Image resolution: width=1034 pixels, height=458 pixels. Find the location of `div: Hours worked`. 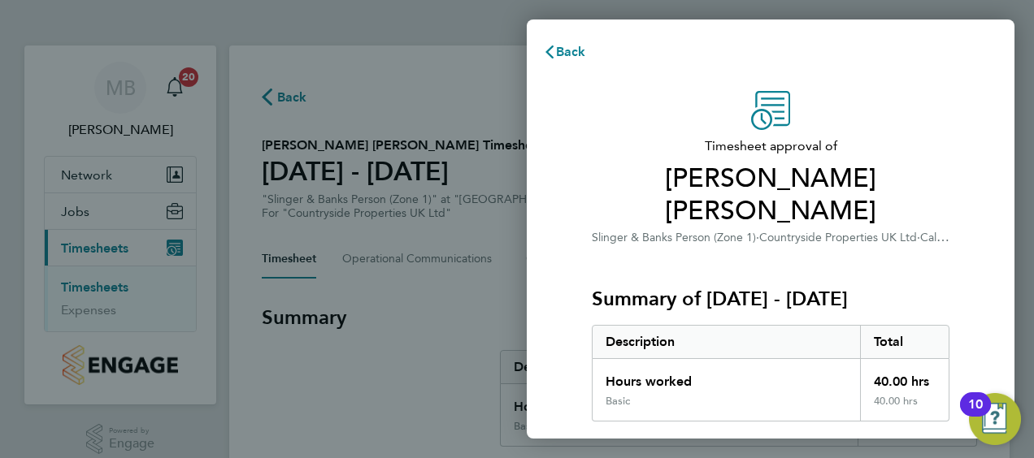

div: Hours worked is located at coordinates (726, 377).